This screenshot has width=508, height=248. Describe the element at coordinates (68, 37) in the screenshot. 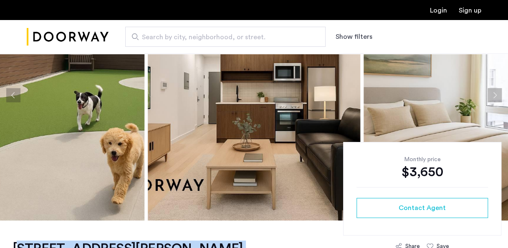

I see `img: logo` at that location.